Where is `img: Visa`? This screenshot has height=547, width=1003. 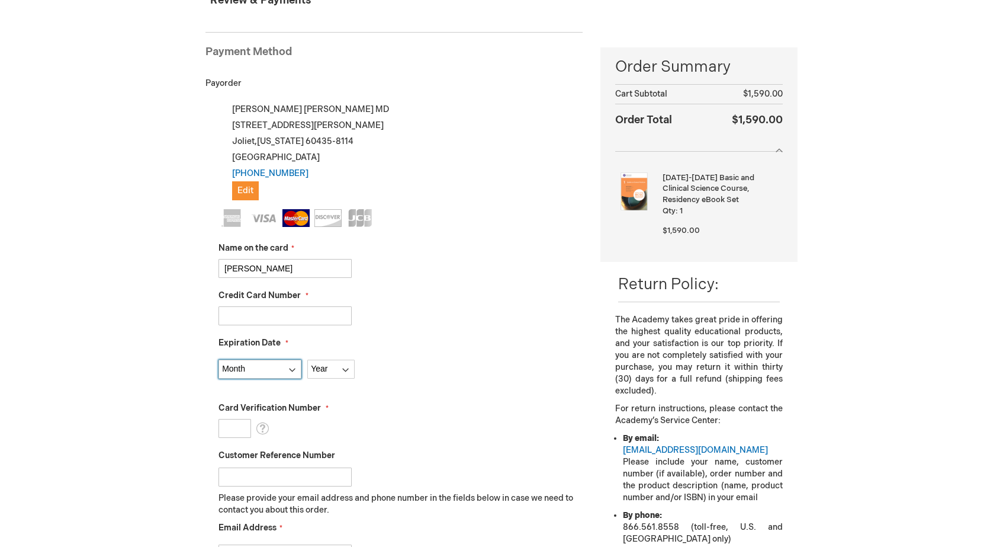
img: Visa is located at coordinates (264, 218).